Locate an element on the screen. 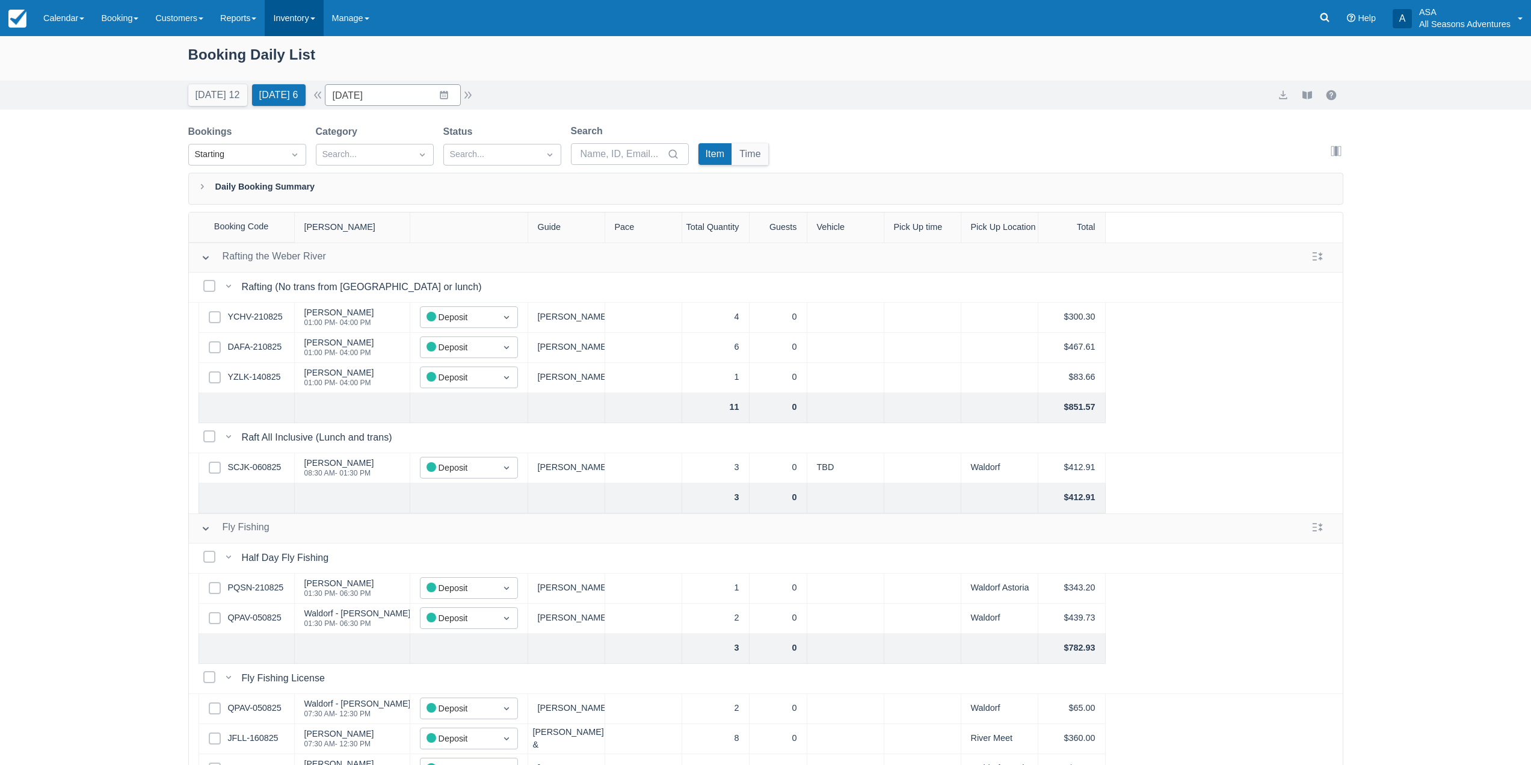 The width and height of the screenshot is (1531, 765). img: checkfront-main-nav-mini-logo.png is located at coordinates (17, 19).